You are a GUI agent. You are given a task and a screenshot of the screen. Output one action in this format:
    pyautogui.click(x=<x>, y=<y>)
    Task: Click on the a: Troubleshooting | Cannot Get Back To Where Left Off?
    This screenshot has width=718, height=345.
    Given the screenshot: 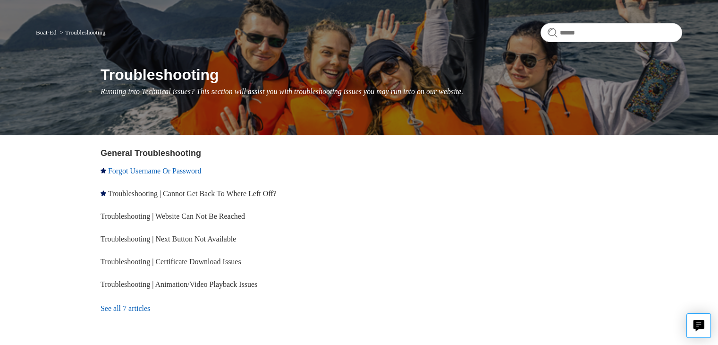 What is the action you would take?
    pyautogui.click(x=192, y=193)
    